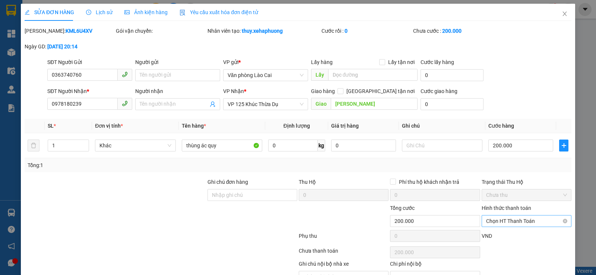  What do you see at coordinates (213, 104) in the screenshot?
I see `span: user-add` at bounding box center [213, 104].